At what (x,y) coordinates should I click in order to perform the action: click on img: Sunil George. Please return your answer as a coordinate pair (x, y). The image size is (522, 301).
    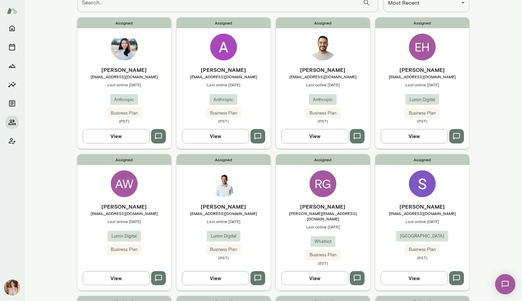
    Looking at the image, I should click on (422, 184).